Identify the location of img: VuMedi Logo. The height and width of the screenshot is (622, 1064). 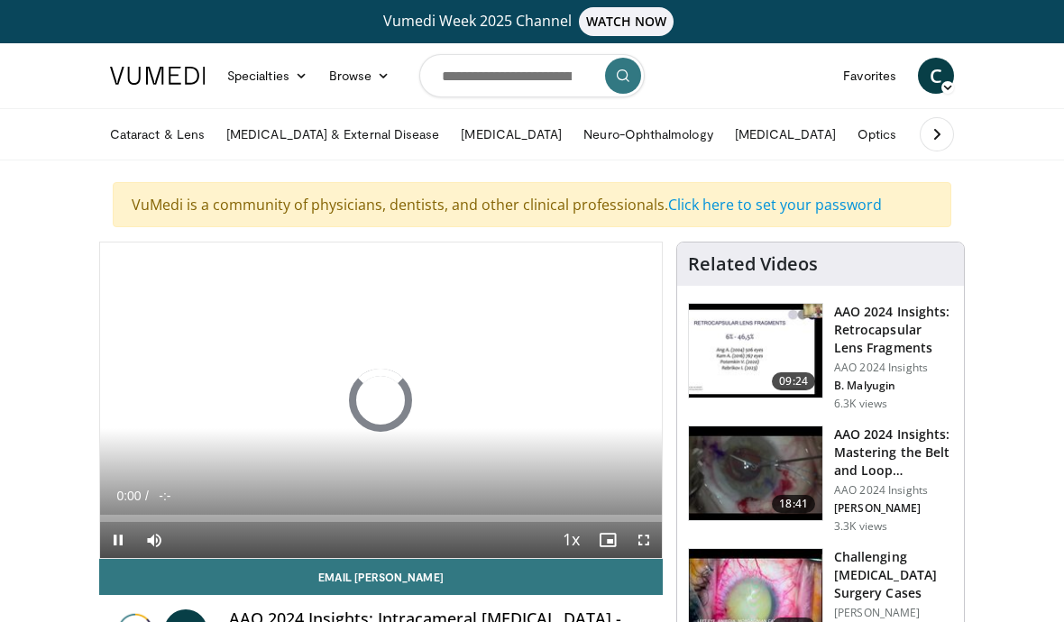
(158, 76).